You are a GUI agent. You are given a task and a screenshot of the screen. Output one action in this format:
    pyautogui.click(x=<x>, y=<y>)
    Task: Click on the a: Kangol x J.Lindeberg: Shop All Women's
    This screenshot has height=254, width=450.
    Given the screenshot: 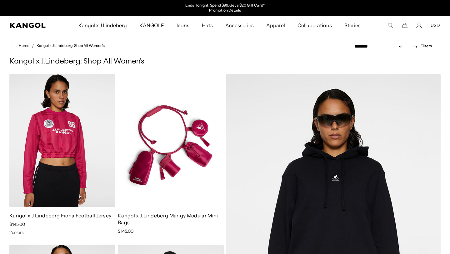 What is the action you would take?
    pyautogui.click(x=71, y=46)
    